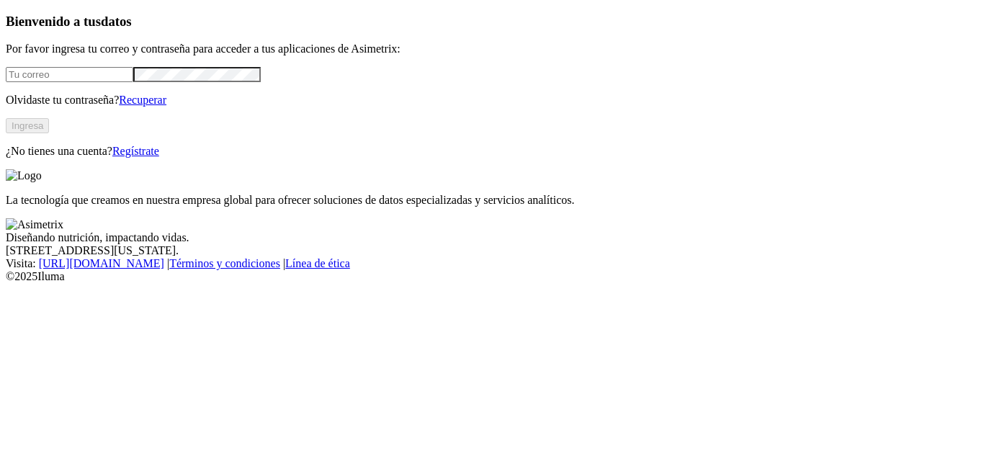  Describe the element at coordinates (35, 225) in the screenshot. I see `img: Asimetrix` at that location.